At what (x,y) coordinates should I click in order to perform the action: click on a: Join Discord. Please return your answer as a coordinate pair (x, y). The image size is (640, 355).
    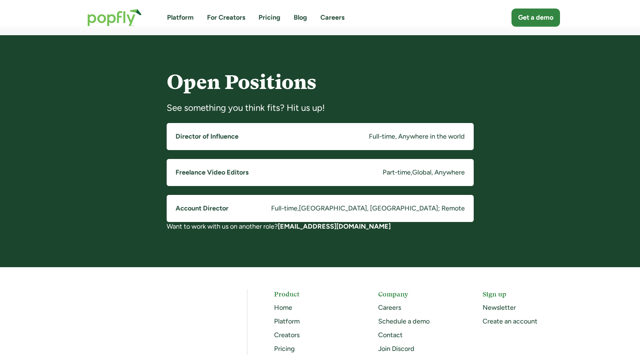
    Looking at the image, I should click on (397, 349).